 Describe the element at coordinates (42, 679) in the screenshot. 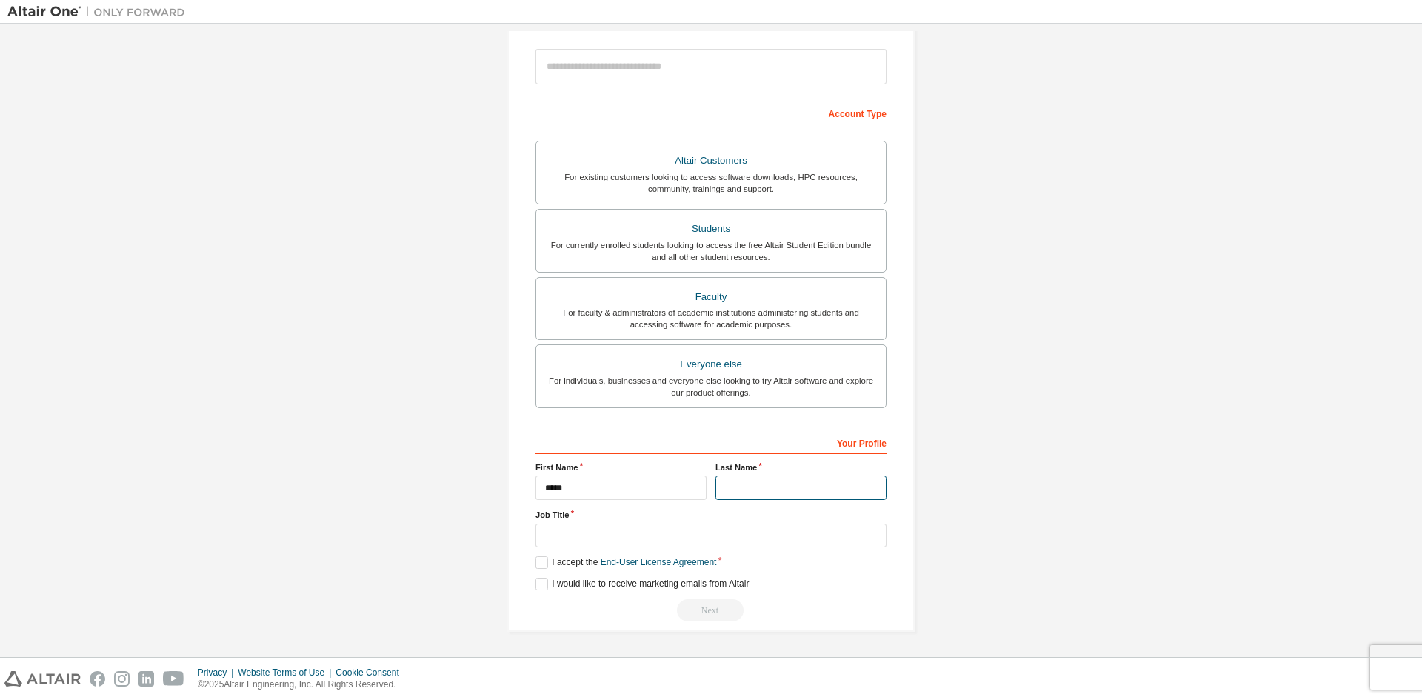

I see `img: altair_logo.svg` at that location.